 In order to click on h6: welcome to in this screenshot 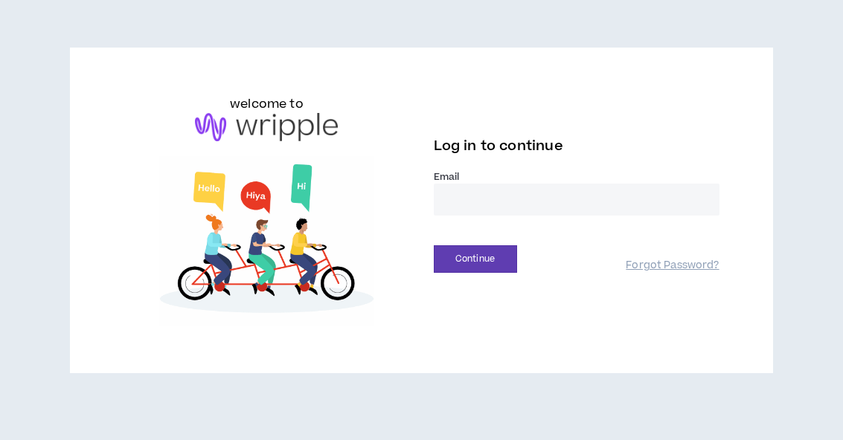, I will do `click(266, 104)`.